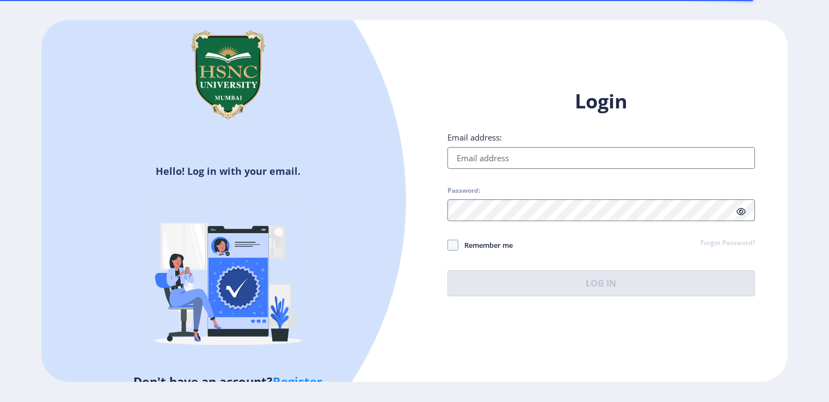  What do you see at coordinates (464, 190) in the screenshot?
I see `label: Password:` at bounding box center [464, 190].